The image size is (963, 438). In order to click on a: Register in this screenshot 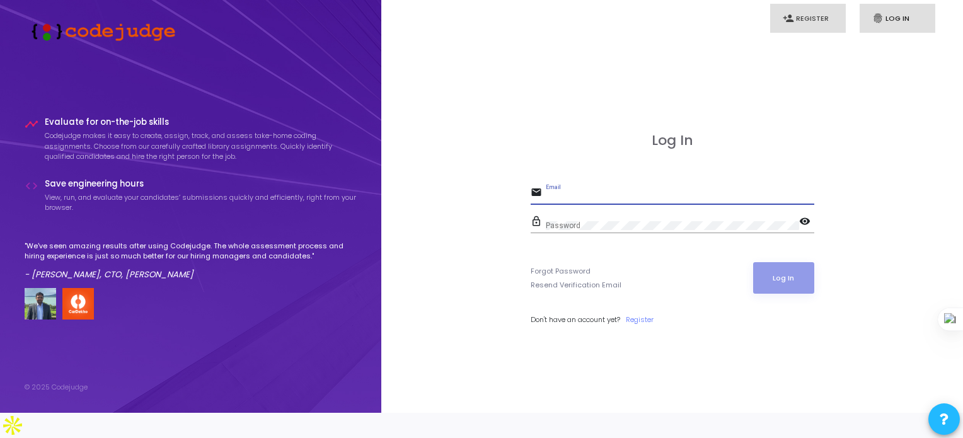, I will do `click(640, 319)`.